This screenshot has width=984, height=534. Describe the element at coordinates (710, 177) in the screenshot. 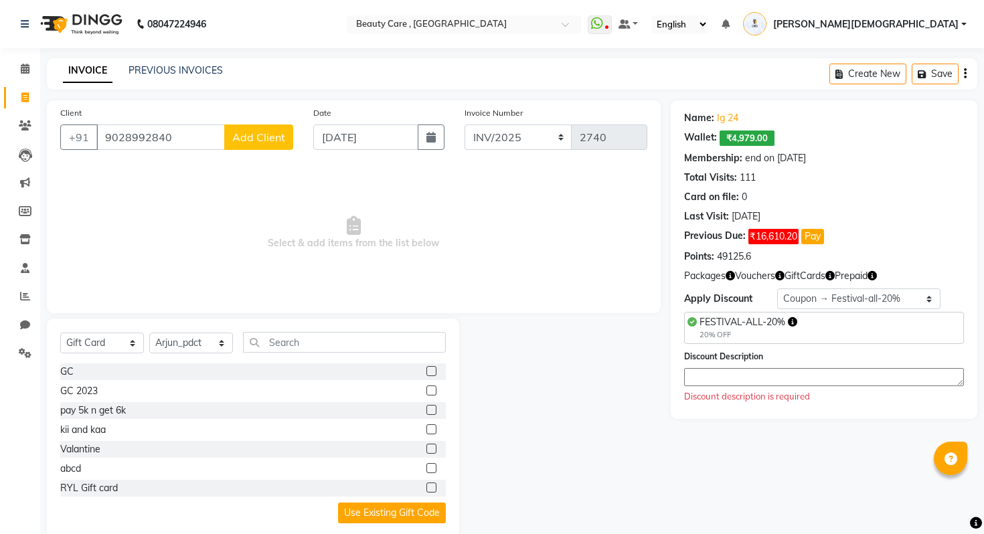

I see `div: Total Visits:` at that location.